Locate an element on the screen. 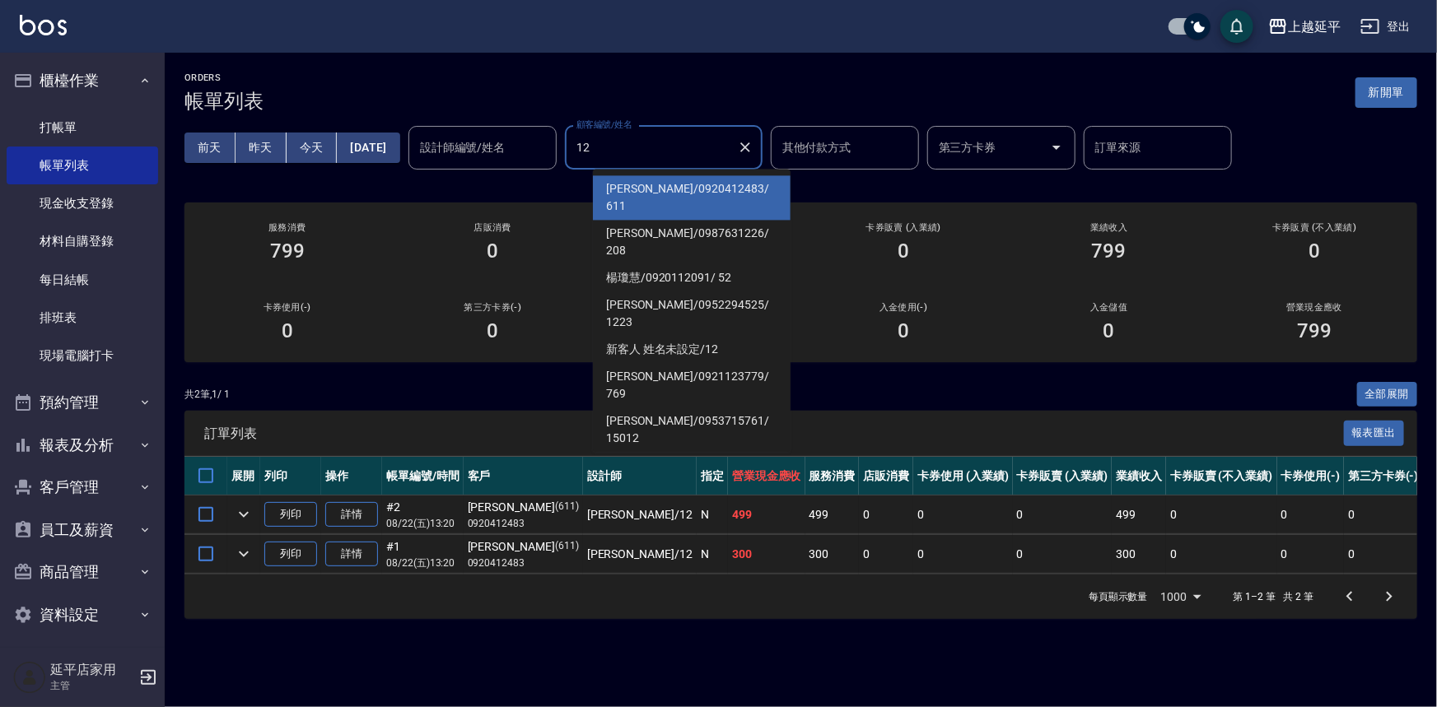 The width and height of the screenshot is (1437, 707). button: 今天 is located at coordinates (312, 147).